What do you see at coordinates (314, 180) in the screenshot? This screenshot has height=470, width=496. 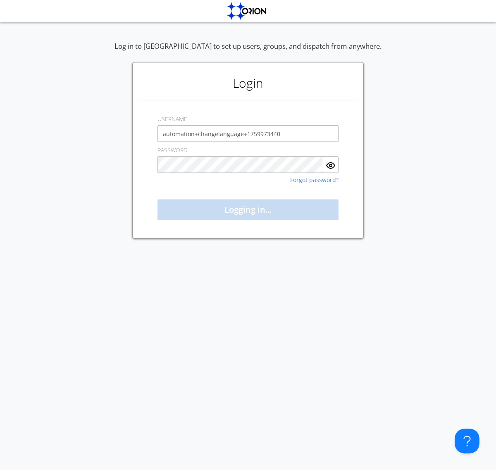 I see `a: Forgot password?` at bounding box center [314, 180].